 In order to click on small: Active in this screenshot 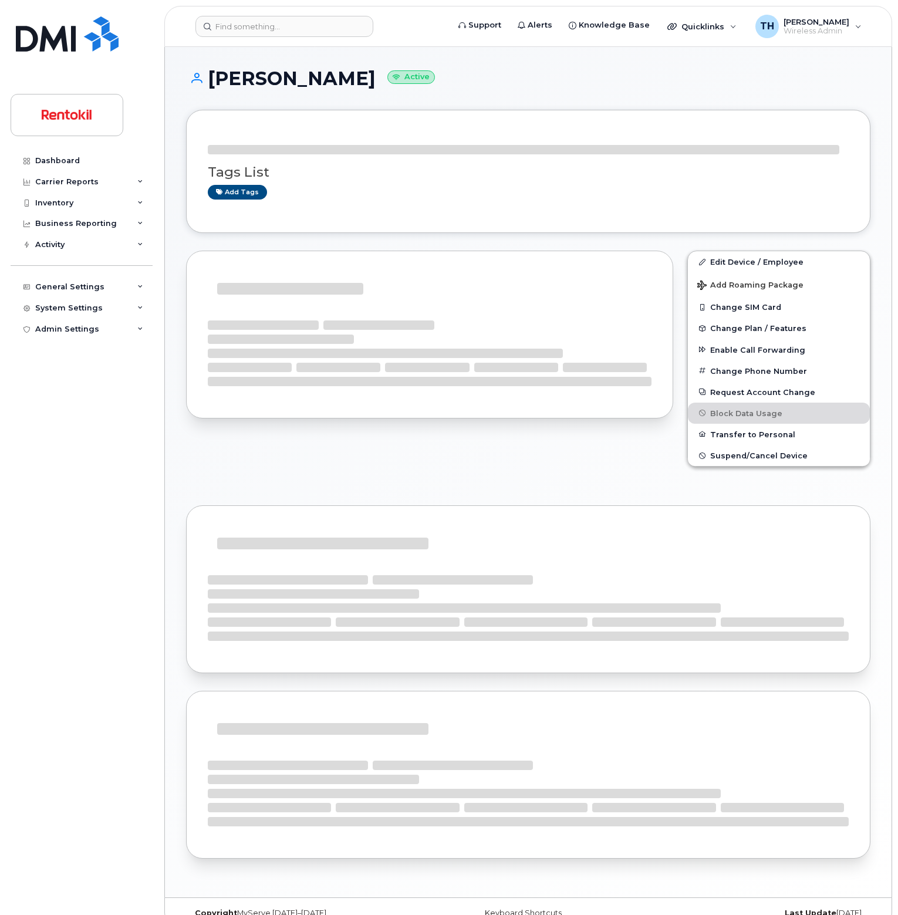, I will do `click(411, 77)`.